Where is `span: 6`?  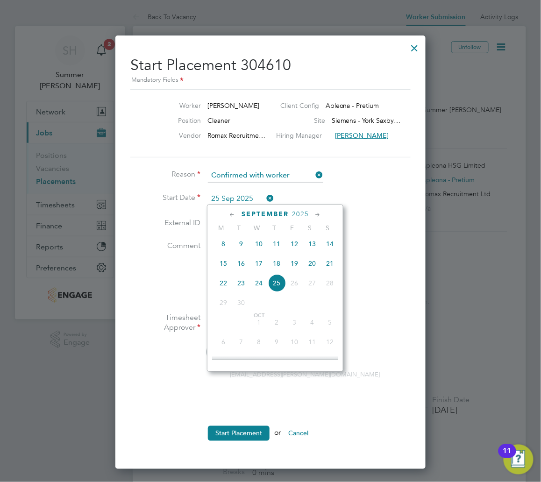
span: 6 is located at coordinates (223, 342).